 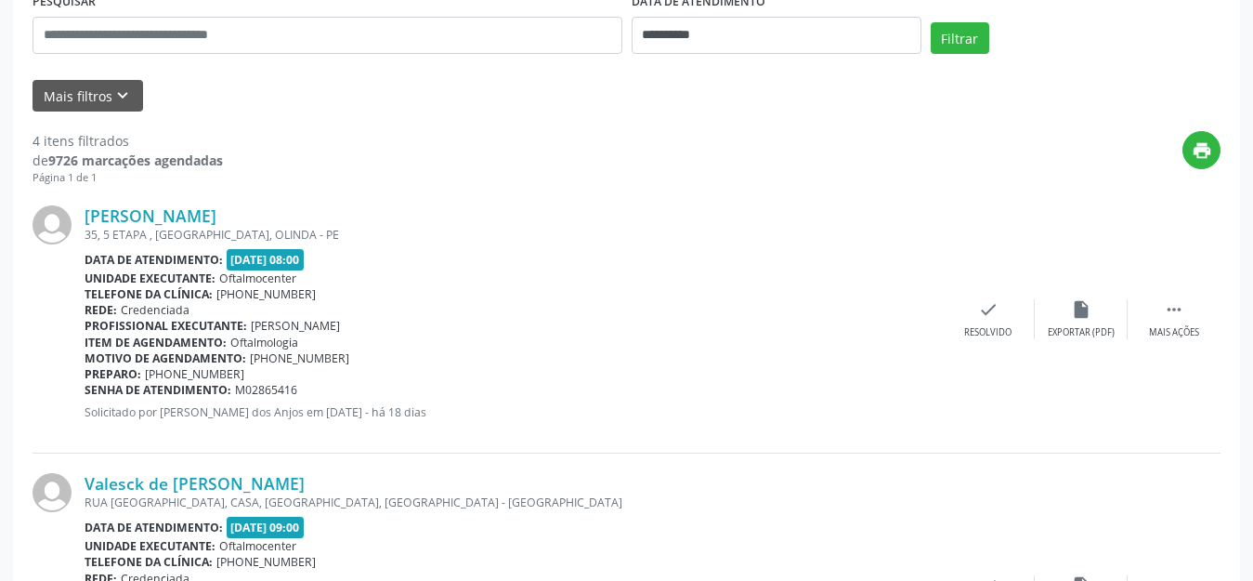 I want to click on i: check, so click(x=989, y=309).